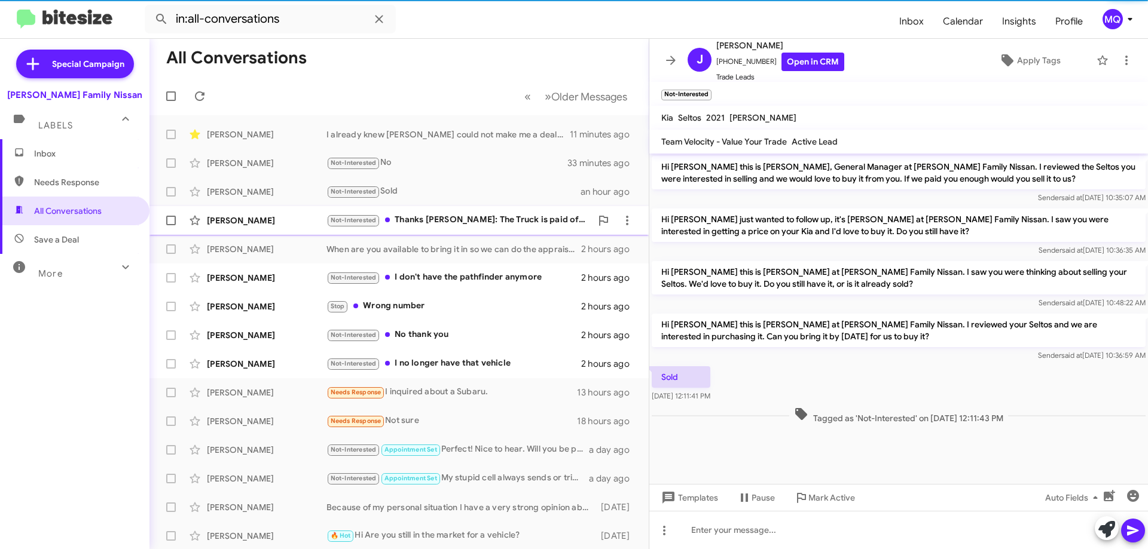 The image size is (1148, 549). I want to click on div: My stupid cell always sends or tries to correct my spelling, so click(457, 478).